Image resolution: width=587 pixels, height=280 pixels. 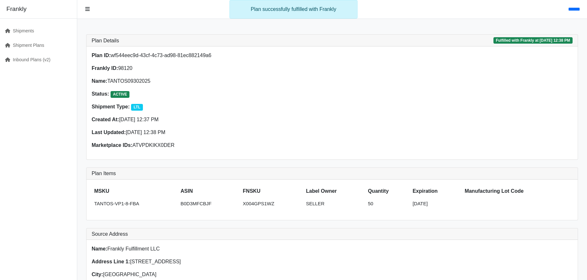 I want to click on strong: Marketplace IDs:, so click(x=112, y=145).